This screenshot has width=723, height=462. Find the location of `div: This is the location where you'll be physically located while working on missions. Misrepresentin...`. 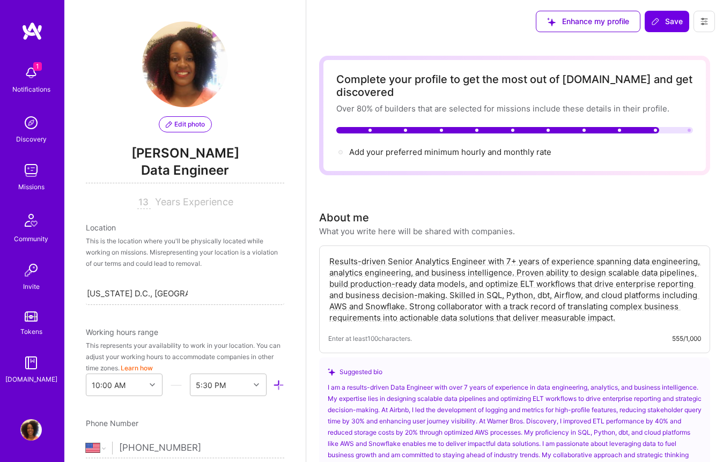

div: This is the location where you'll be physically located while working on missions. Misrepresentin... is located at coordinates (185, 252).